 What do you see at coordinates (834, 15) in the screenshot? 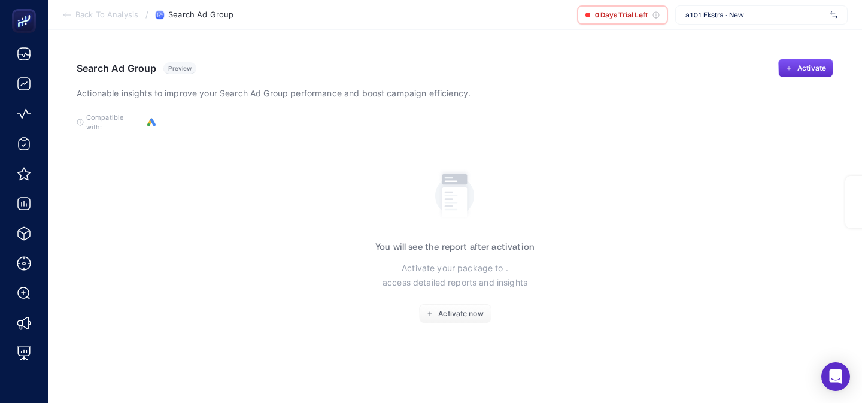
I see `img: svg%3e` at bounding box center [834, 15].